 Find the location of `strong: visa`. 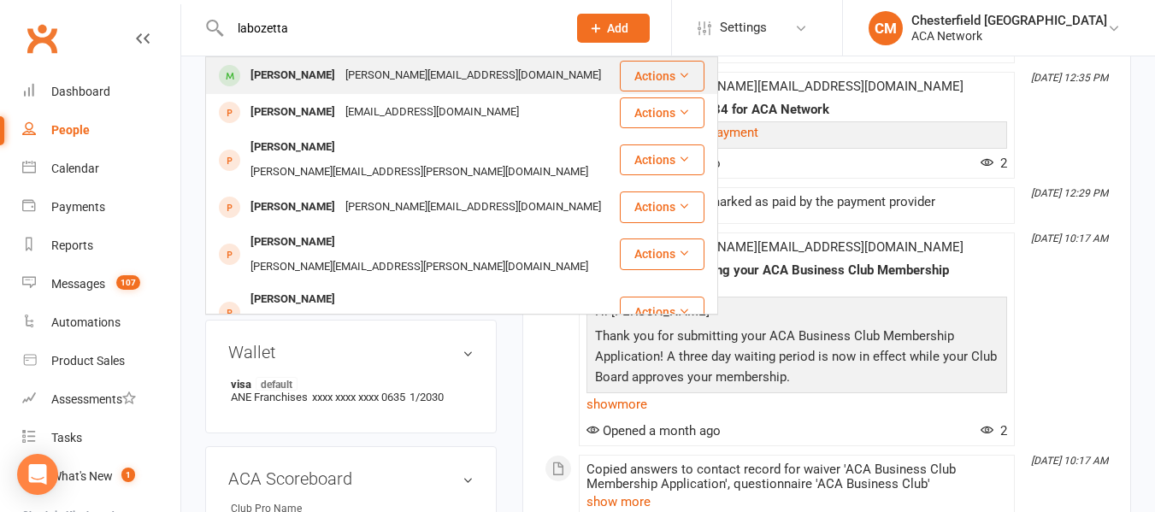

strong: visa is located at coordinates (348, 384).